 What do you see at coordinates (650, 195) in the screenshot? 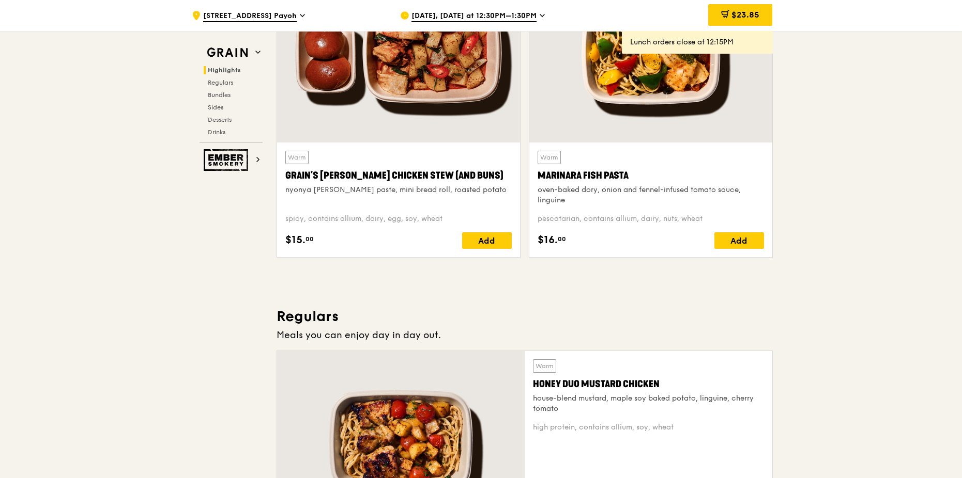
I see `div: oven-baked dory, onion and fennel-infused tomato sauce, linguine` at bounding box center [650, 195].